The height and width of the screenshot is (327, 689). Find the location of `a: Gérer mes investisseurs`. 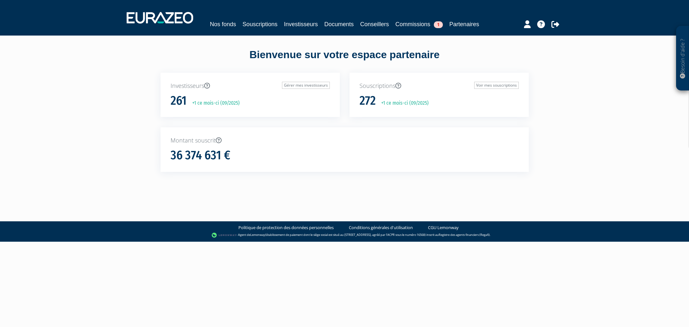

a: Gérer mes investisseurs is located at coordinates (306, 85).